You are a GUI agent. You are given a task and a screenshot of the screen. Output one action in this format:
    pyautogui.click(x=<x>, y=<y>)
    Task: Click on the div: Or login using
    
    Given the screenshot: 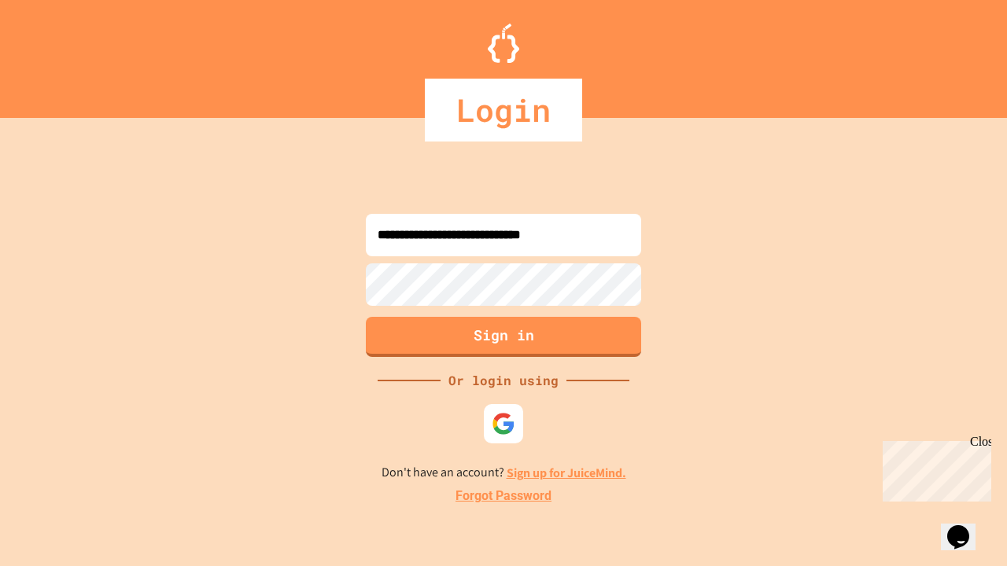 What is the action you would take?
    pyautogui.click(x=503, y=381)
    